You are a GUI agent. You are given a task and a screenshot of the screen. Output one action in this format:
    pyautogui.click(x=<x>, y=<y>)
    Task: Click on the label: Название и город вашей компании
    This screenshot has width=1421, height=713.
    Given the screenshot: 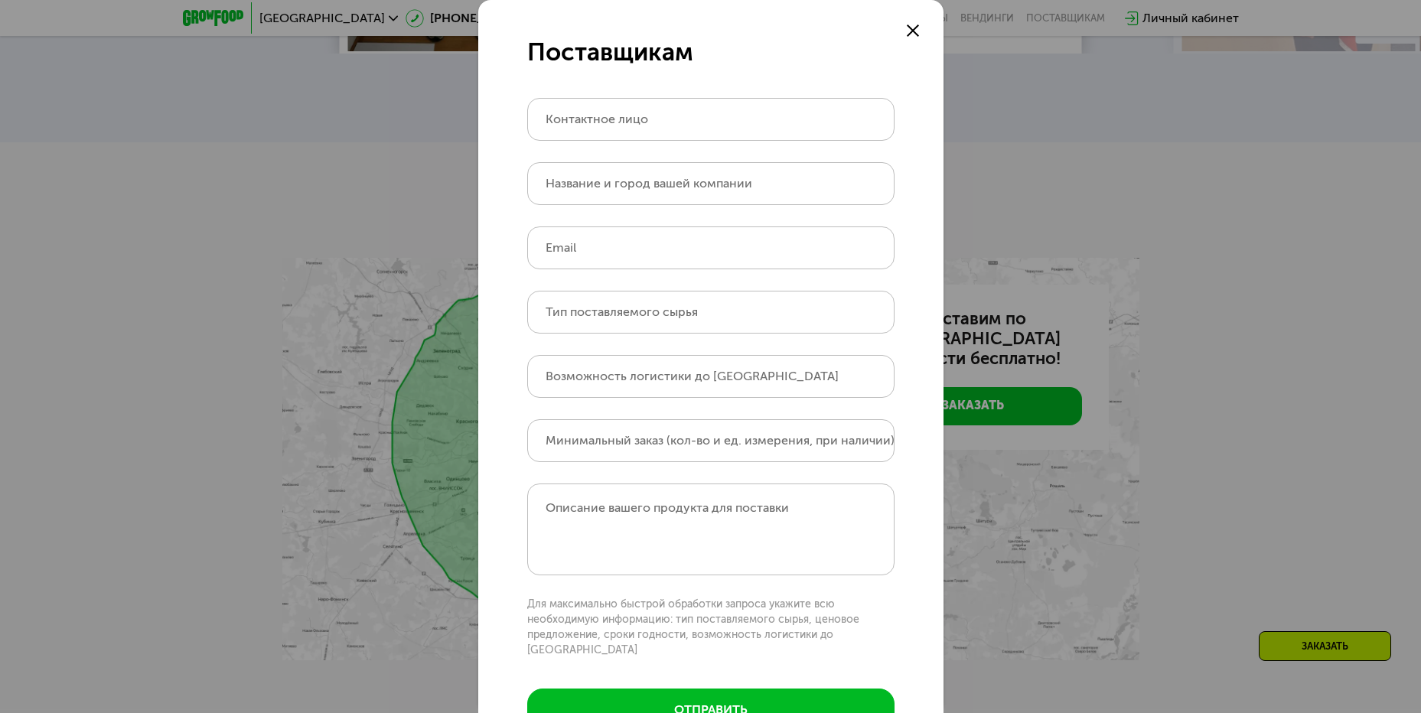 What is the action you would take?
    pyautogui.click(x=649, y=183)
    